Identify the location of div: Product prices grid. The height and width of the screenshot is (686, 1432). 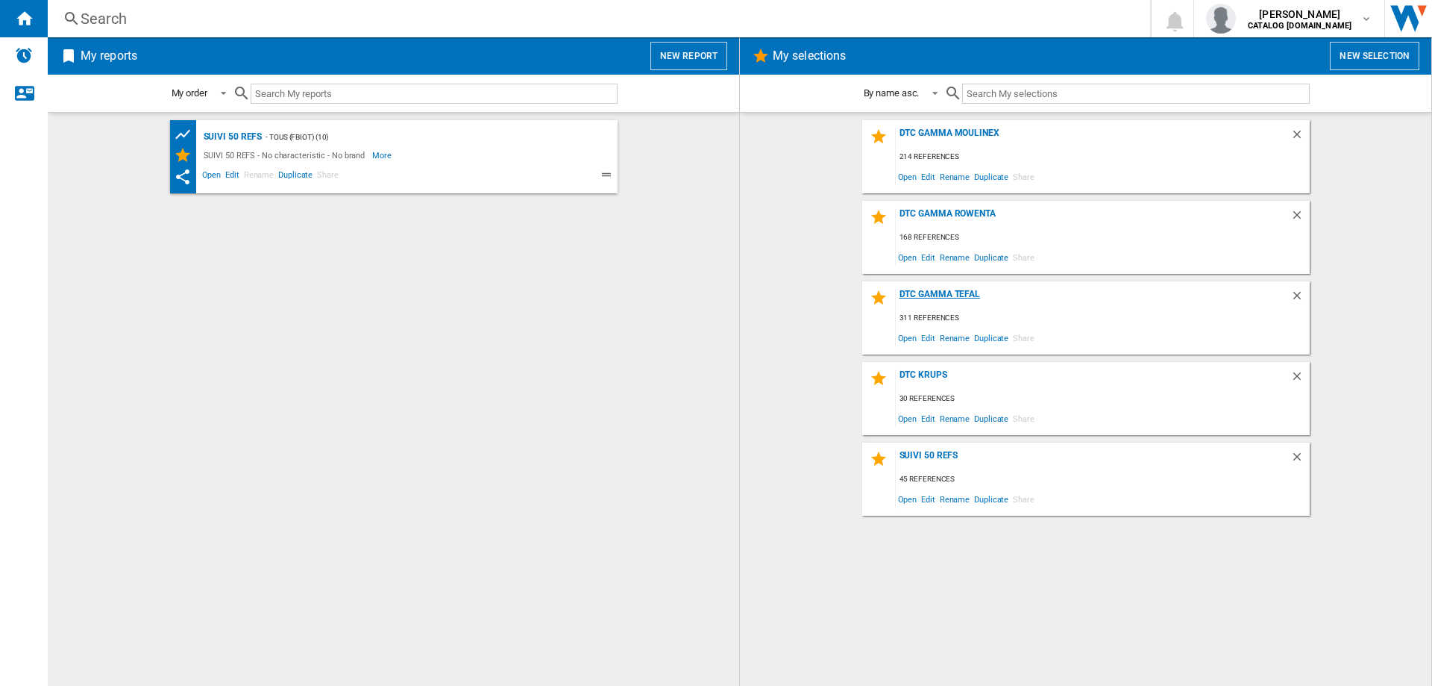
(187, 134).